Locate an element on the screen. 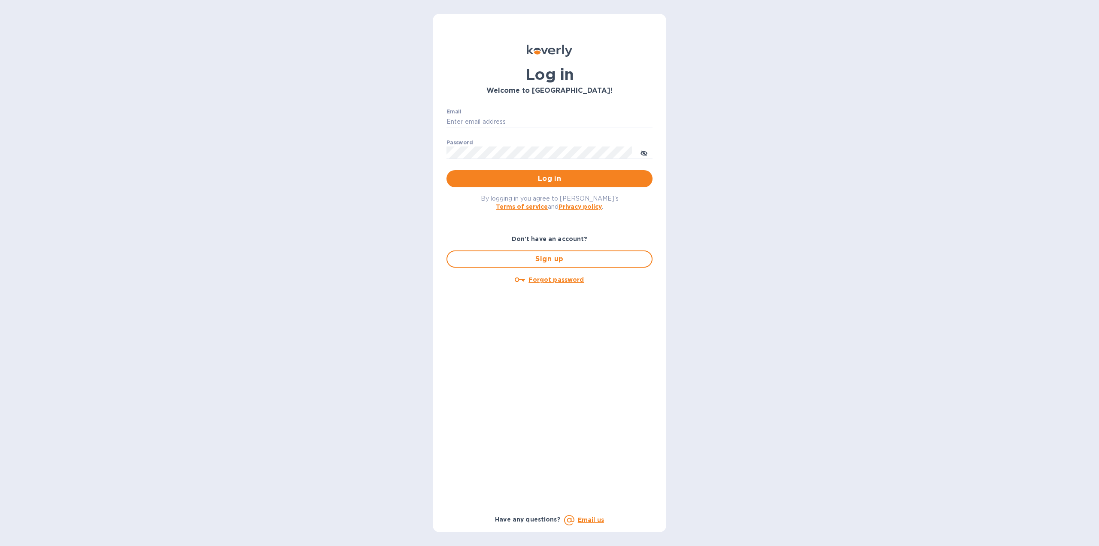  label: Email is located at coordinates (454, 112).